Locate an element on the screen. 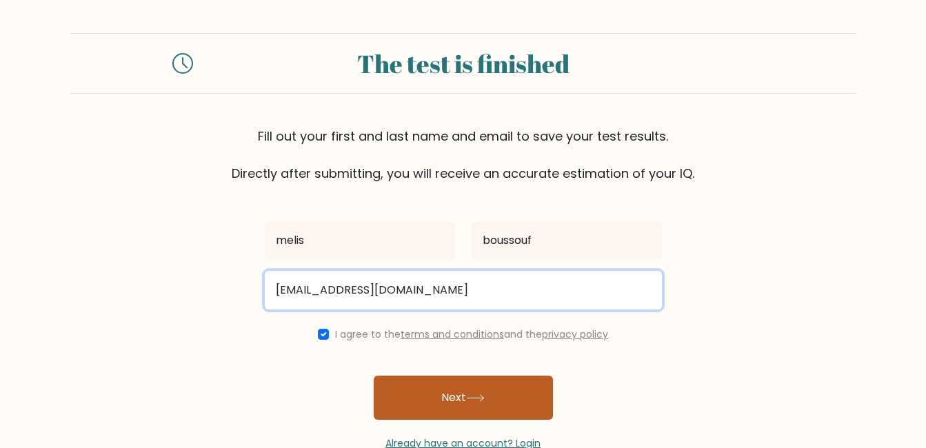 The image size is (926, 448). input: First name is located at coordinates (360, 241).